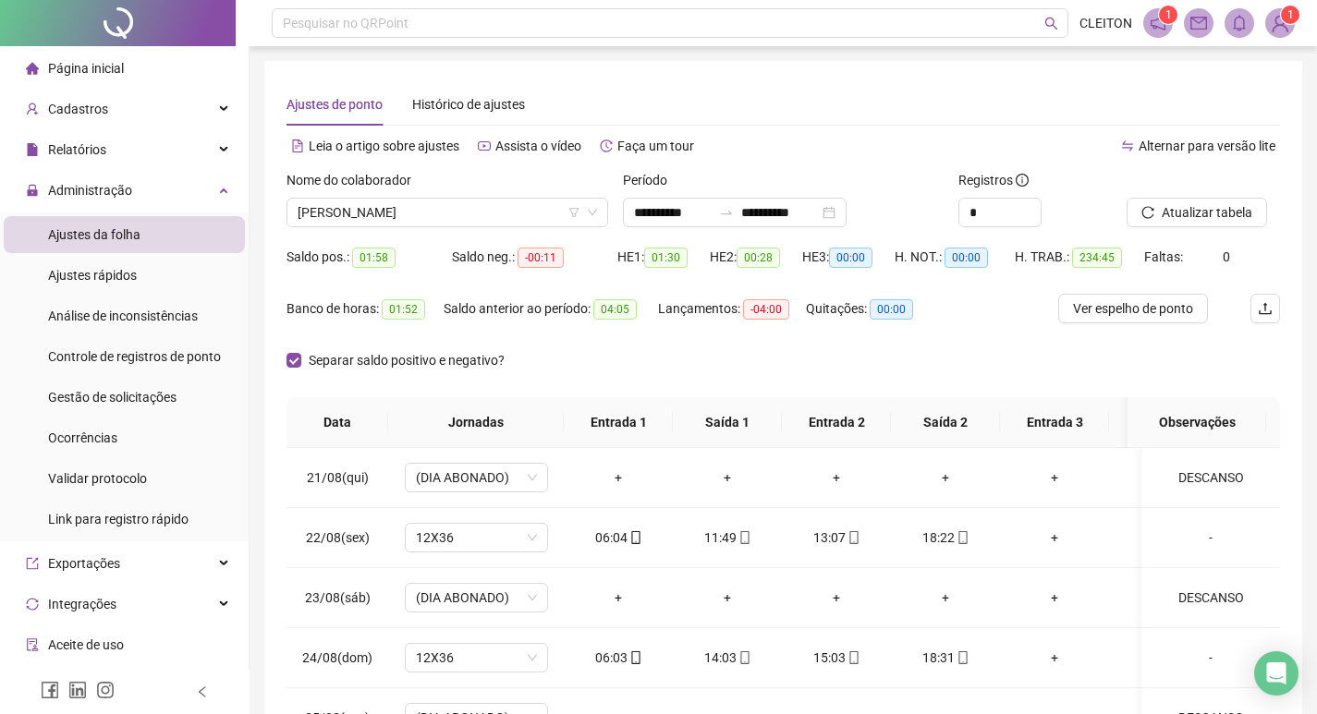  I want to click on span: Histórico de ajustes, so click(469, 104).